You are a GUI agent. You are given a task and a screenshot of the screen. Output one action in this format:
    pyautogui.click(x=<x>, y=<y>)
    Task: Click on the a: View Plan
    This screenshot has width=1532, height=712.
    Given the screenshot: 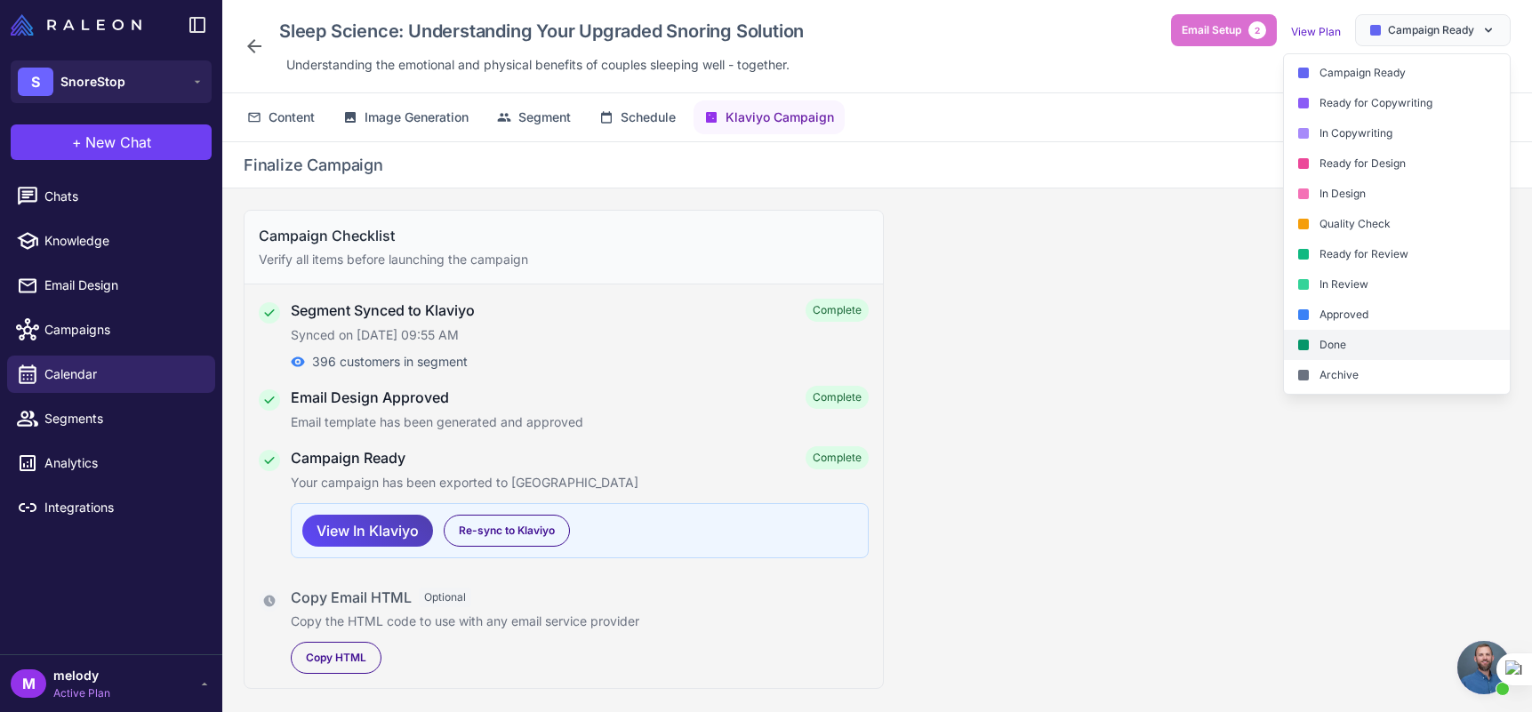 What is the action you would take?
    pyautogui.click(x=1316, y=31)
    